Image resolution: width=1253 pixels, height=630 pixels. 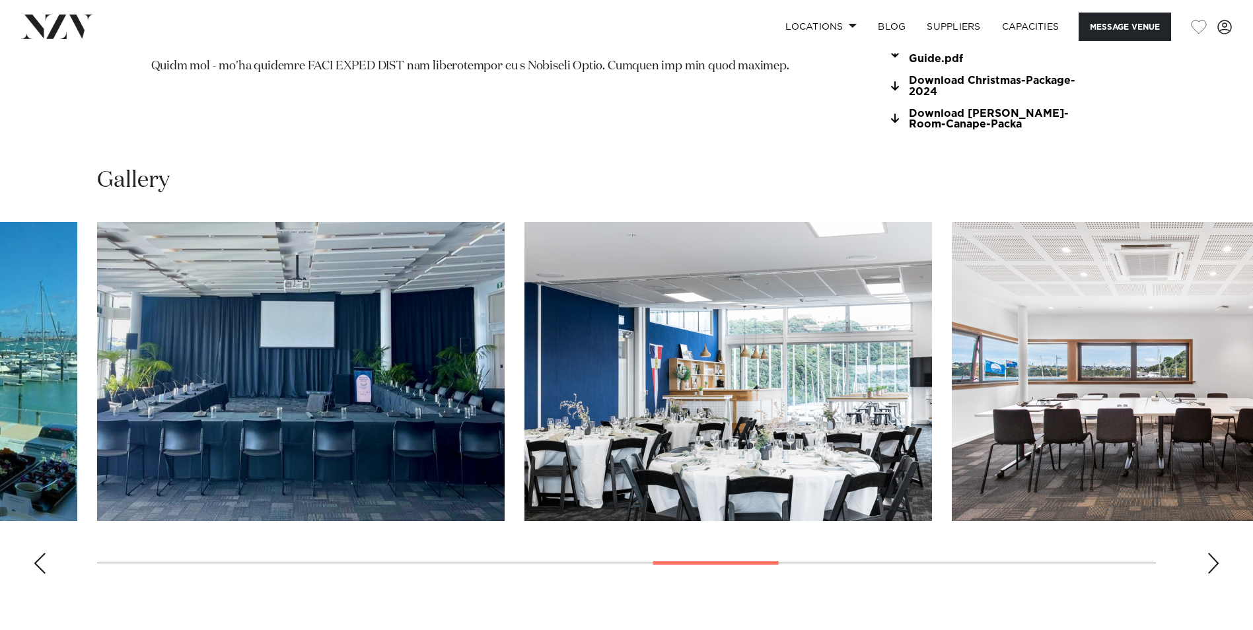 What do you see at coordinates (821, 26) in the screenshot?
I see `a: Locations` at bounding box center [821, 26].